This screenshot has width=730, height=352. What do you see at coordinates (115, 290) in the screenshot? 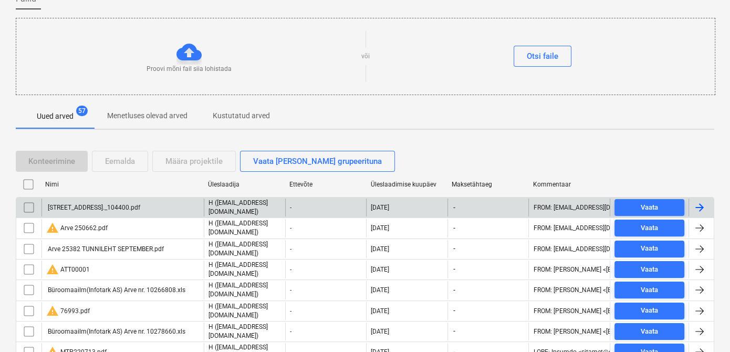
I see `div: Büroomaailm(Infotark AS) Arve nr. 10266808.xls` at bounding box center [115, 290].